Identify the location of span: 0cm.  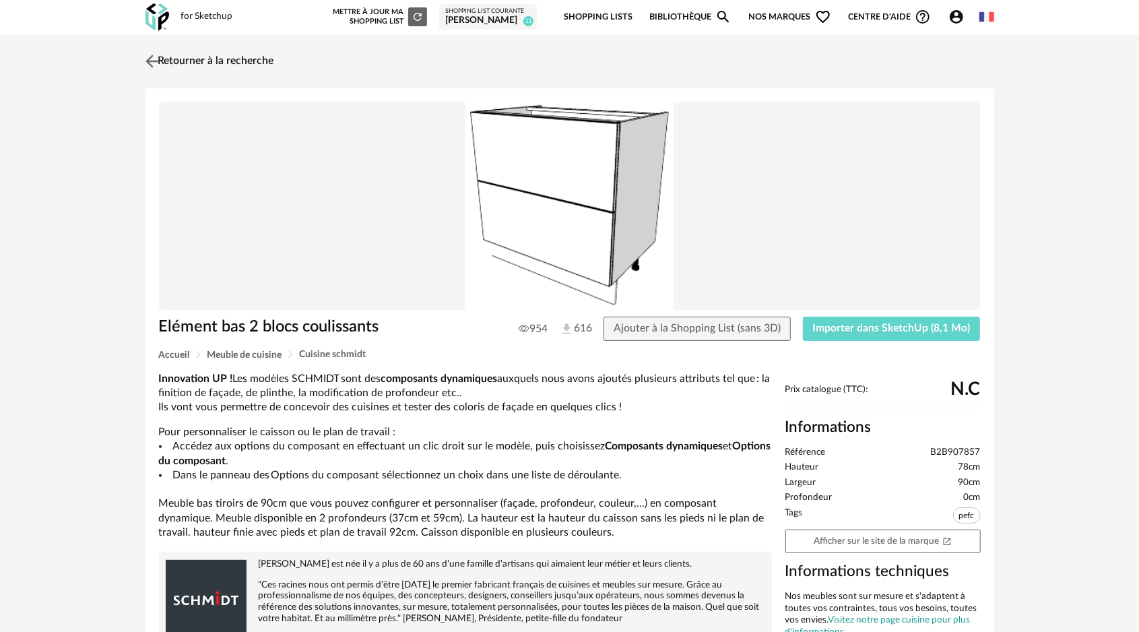
(972, 498).